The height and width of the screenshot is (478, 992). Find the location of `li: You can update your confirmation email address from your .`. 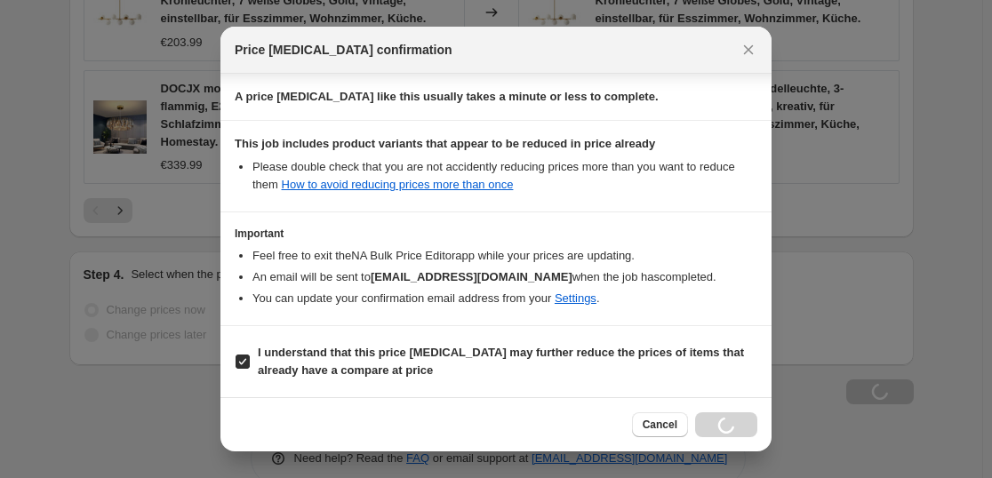

li: You can update your confirmation email address from your . is located at coordinates (505, 299).